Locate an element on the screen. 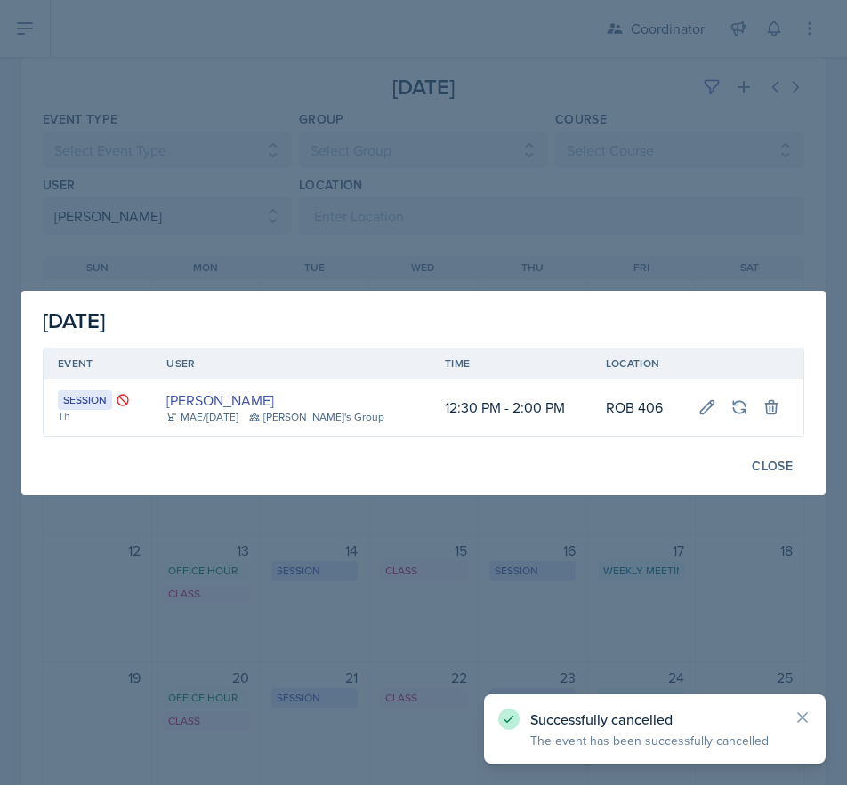 Image resolution: width=847 pixels, height=785 pixels. th: Time is located at coordinates (511, 364).